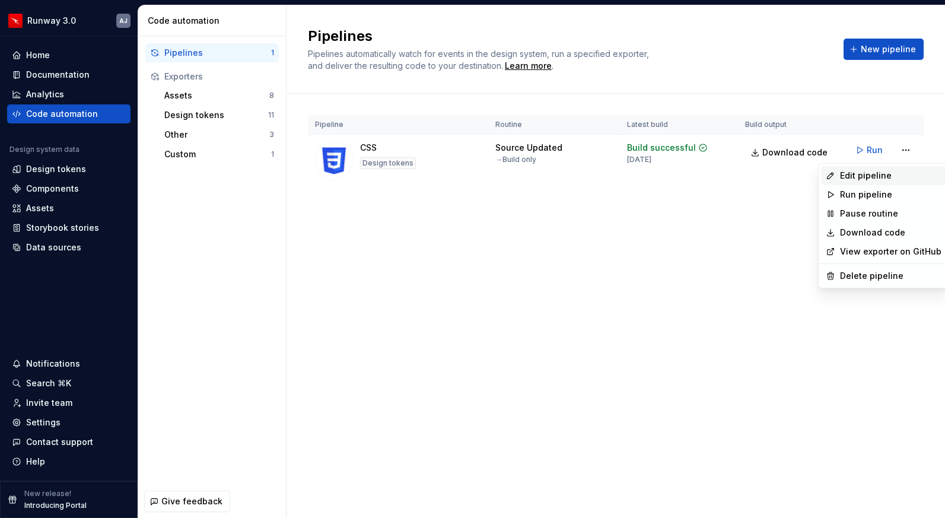 Image resolution: width=945 pixels, height=518 pixels. I want to click on div: Pause routine, so click(890, 214).